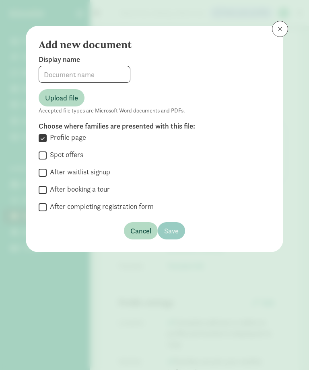 The image size is (309, 370). Describe the element at coordinates (65, 155) in the screenshot. I see `label: Spot offers` at that location.